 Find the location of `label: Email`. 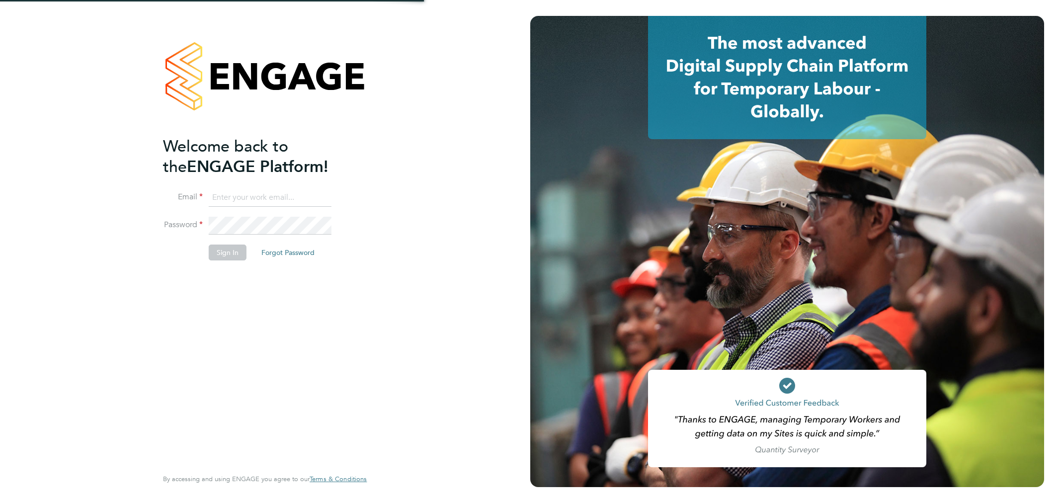

label: Email is located at coordinates (183, 197).